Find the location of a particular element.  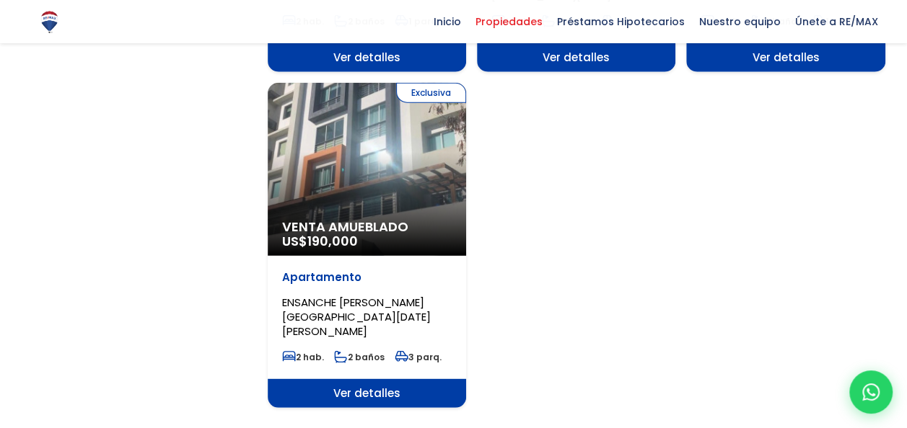

span: 2 baños is located at coordinates (359, 357).